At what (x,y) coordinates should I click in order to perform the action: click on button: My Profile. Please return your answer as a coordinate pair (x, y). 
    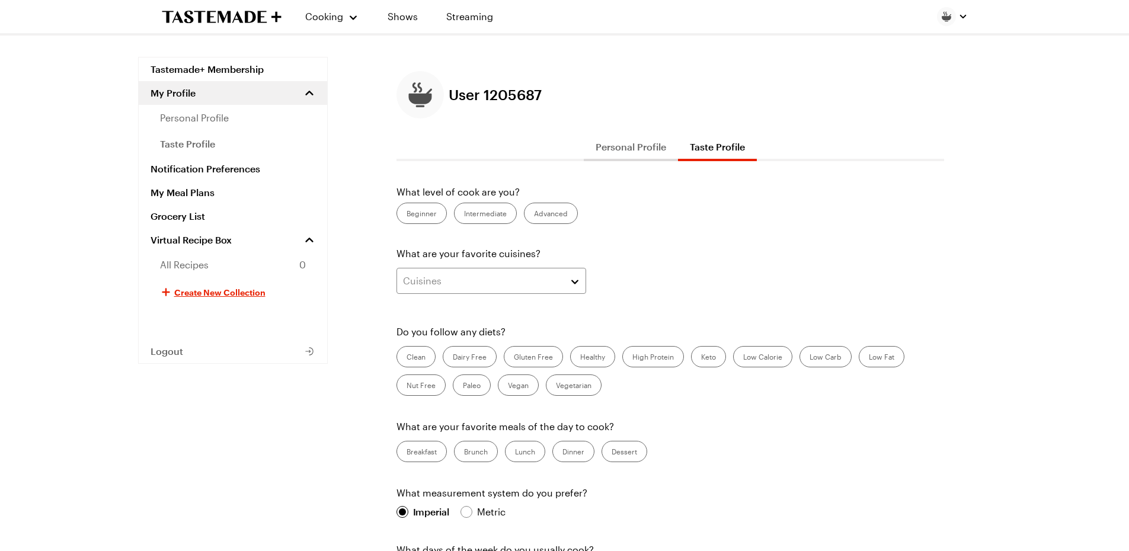
    Looking at the image, I should click on (233, 93).